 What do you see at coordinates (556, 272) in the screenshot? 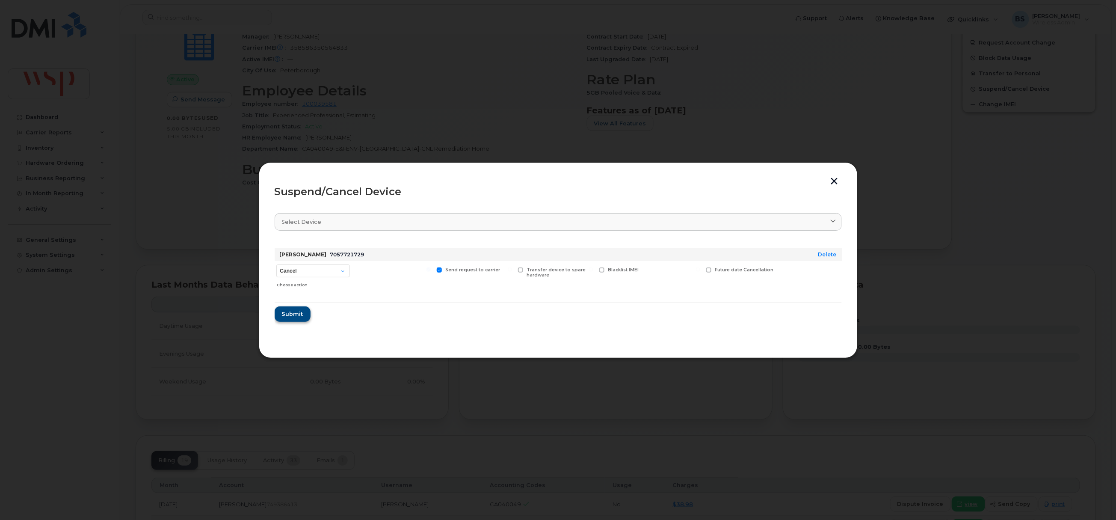
I see `span: Transfer device to spare hardware` at bounding box center [556, 272].